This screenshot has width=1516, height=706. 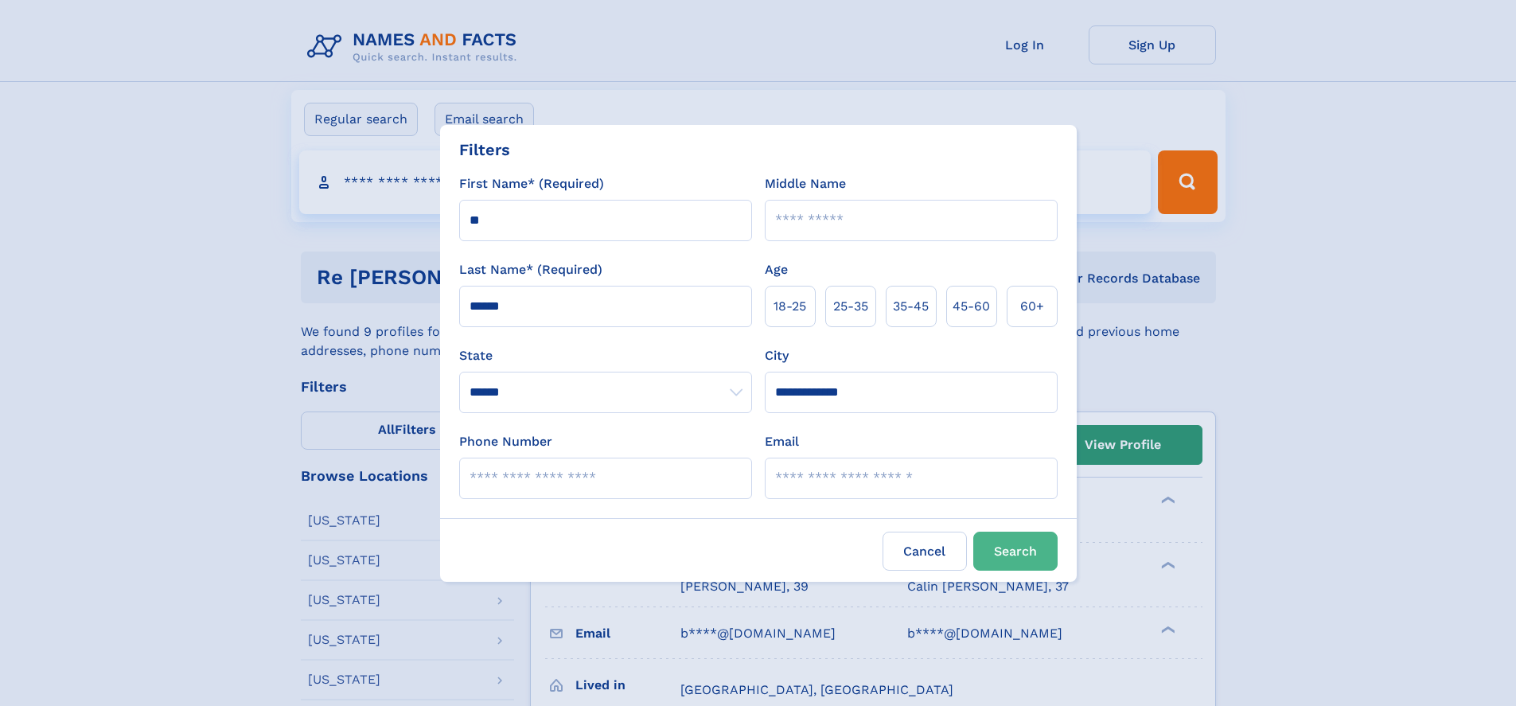 What do you see at coordinates (971, 306) in the screenshot?
I see `span: 45‑60` at bounding box center [971, 306].